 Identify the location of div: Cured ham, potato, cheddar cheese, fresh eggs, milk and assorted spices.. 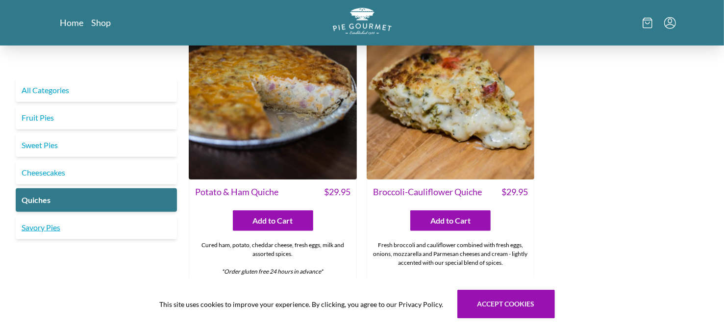
(273, 258).